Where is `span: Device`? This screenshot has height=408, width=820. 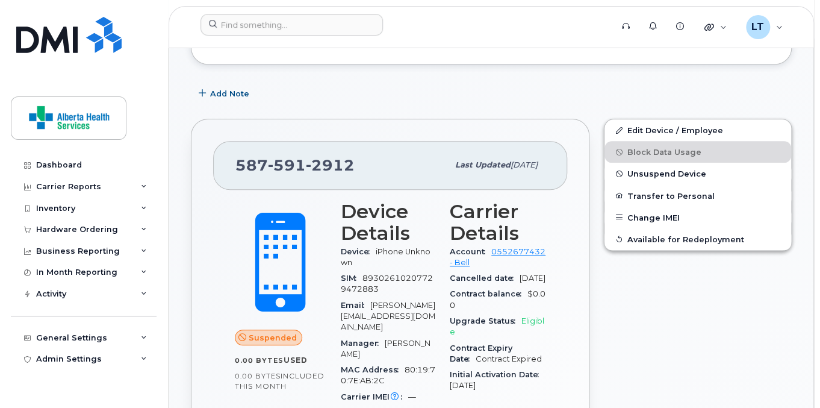
span: Device is located at coordinates (358, 251).